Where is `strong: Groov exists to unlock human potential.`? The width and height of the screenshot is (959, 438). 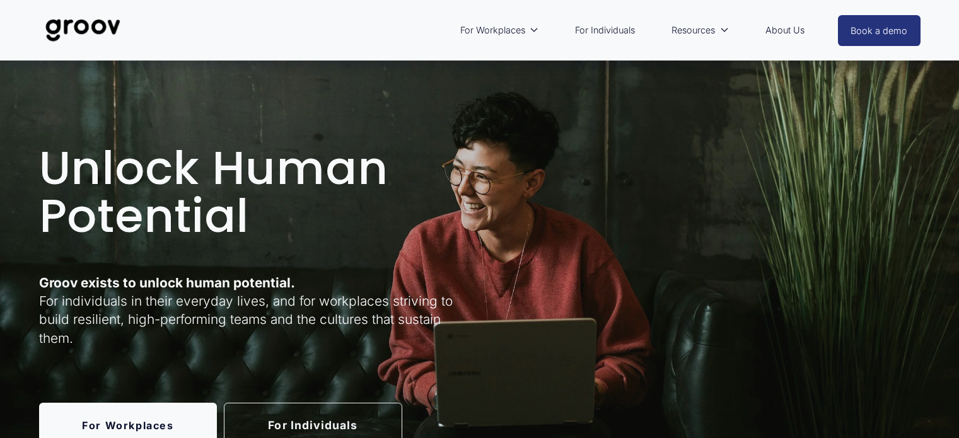
strong: Groov exists to unlock human potential. is located at coordinates (167, 282).